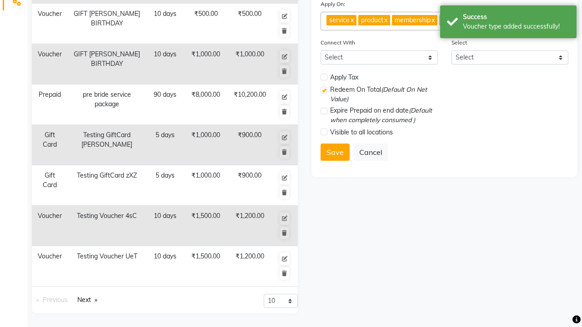 The width and height of the screenshot is (582, 327). Describe the element at coordinates (335, 152) in the screenshot. I see `button: Save` at that location.